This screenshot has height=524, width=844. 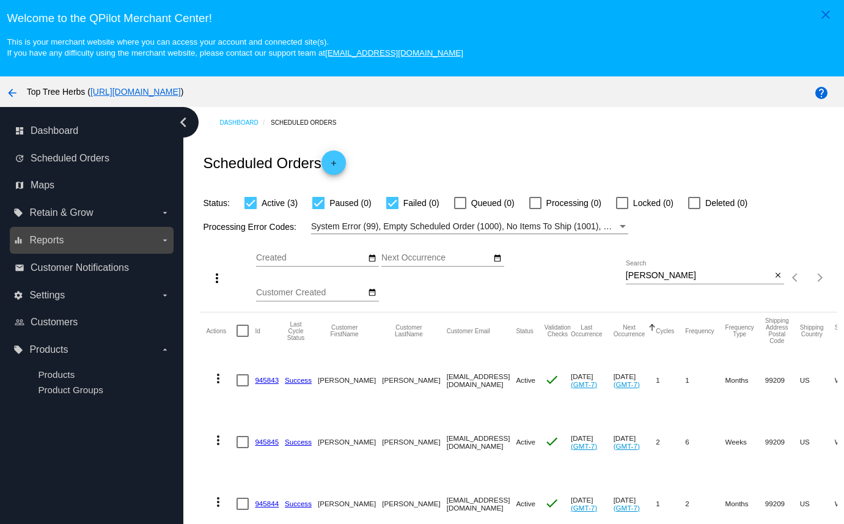 I want to click on button: Change sorting for FrequencyType, so click(x=739, y=331).